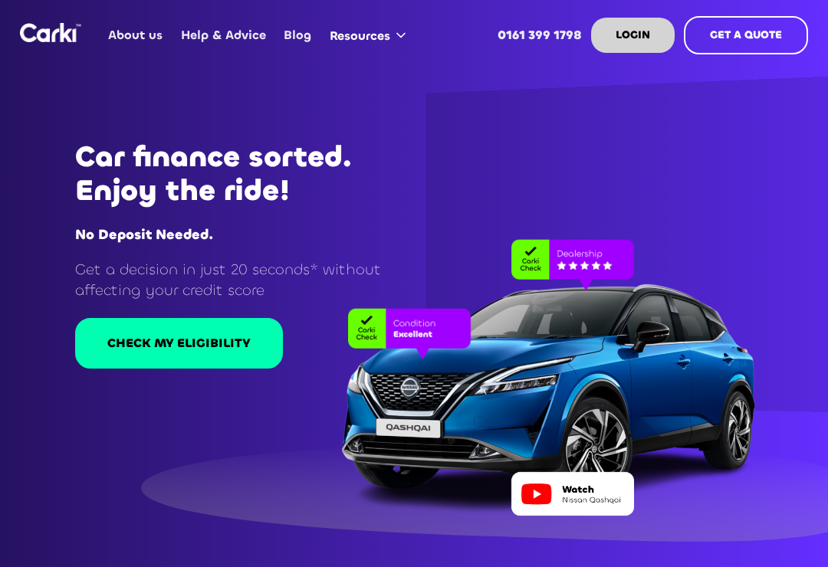  What do you see at coordinates (247, 280) in the screenshot?
I see `p: Get a decision in just 20 seconds* without affecting your credit score` at bounding box center [247, 280].